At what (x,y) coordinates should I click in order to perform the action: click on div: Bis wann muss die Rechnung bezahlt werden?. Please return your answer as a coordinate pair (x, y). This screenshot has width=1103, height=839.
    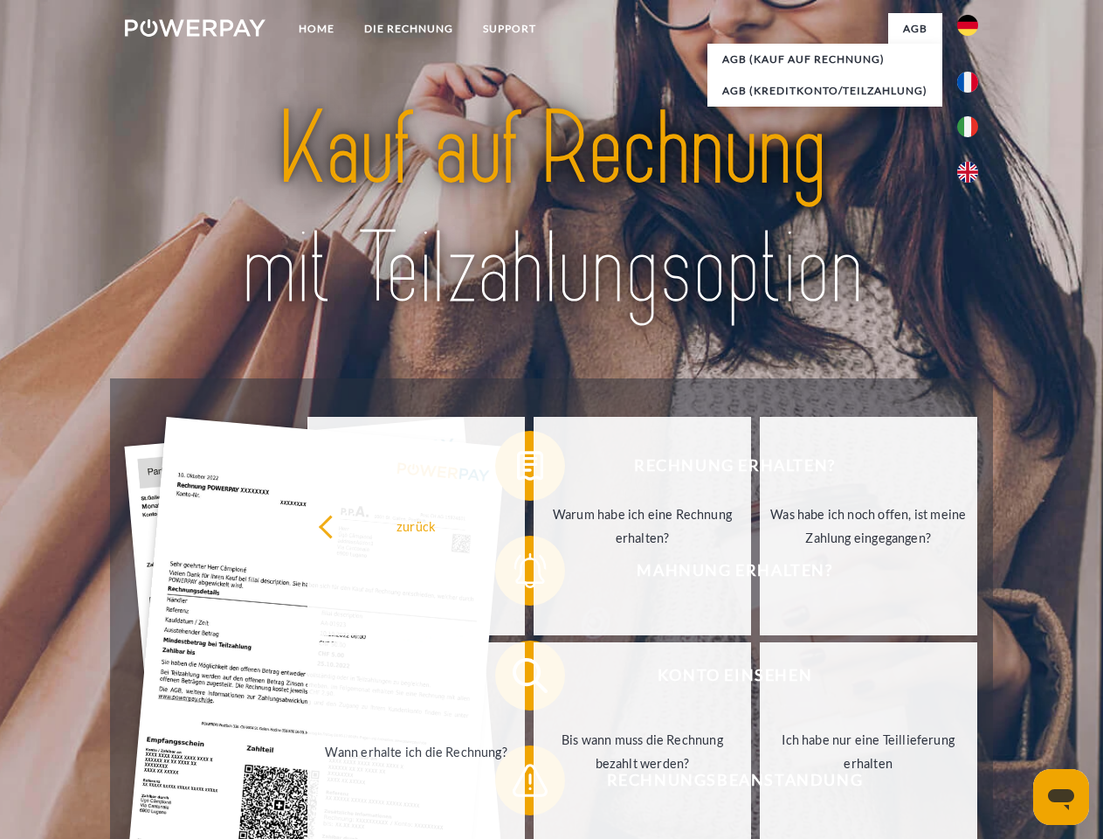
    Looking at the image, I should click on (642, 751).